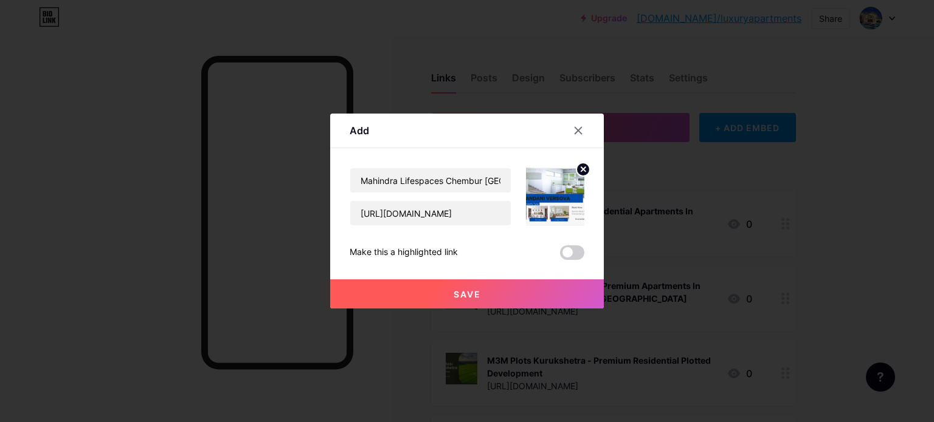 This screenshot has height=422, width=934. I want to click on span: Save, so click(467, 294).